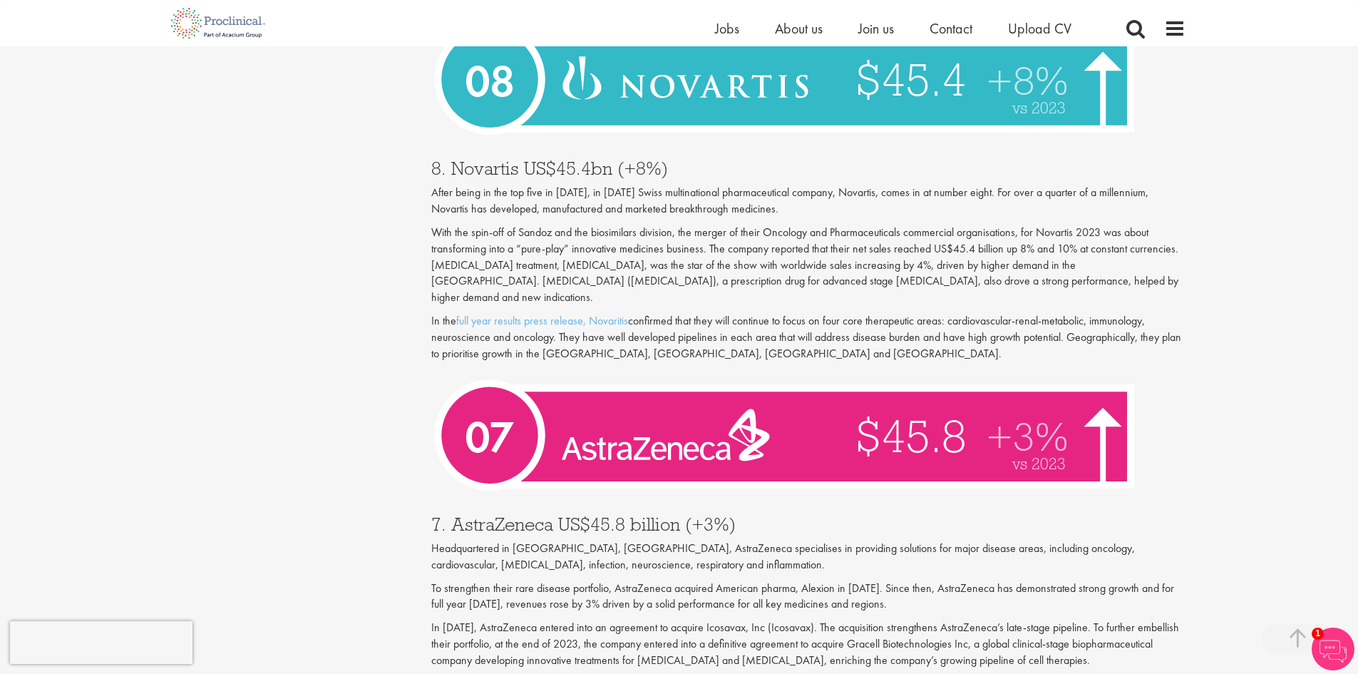 Image resolution: width=1358 pixels, height=674 pixels. Describe the element at coordinates (808, 265) in the screenshot. I see `p: With the spin-off of Sandoz and the biosimilars division, the merger of their Oncology and Pharma...` at that location.